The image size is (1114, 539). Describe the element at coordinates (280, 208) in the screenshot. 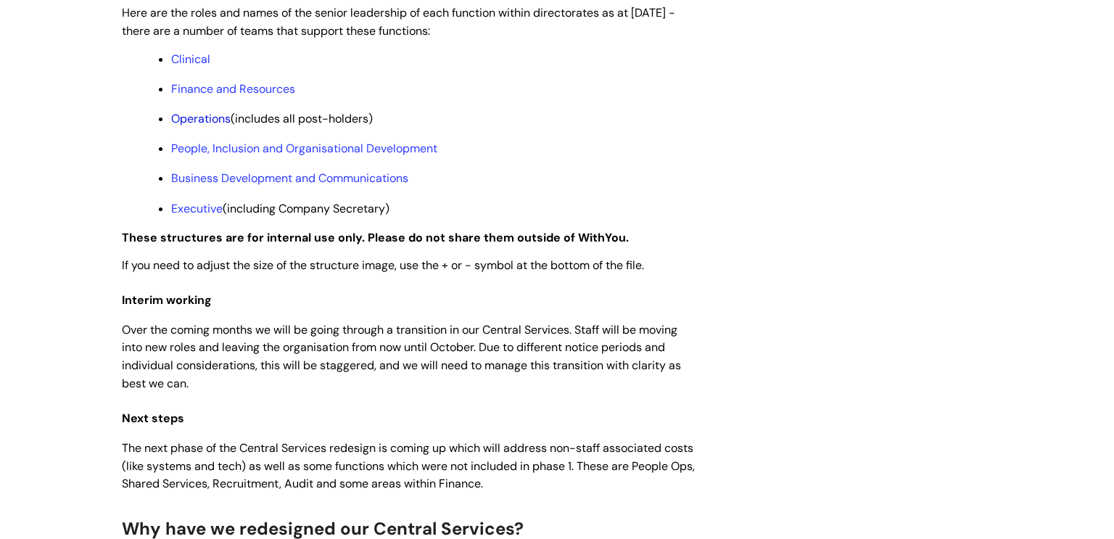

I see `span: (including Company Secretary)` at that location.